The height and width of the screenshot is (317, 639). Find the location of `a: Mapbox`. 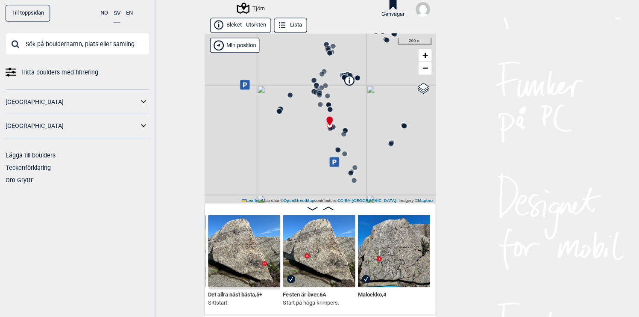

a: Mapbox is located at coordinates (425, 200).